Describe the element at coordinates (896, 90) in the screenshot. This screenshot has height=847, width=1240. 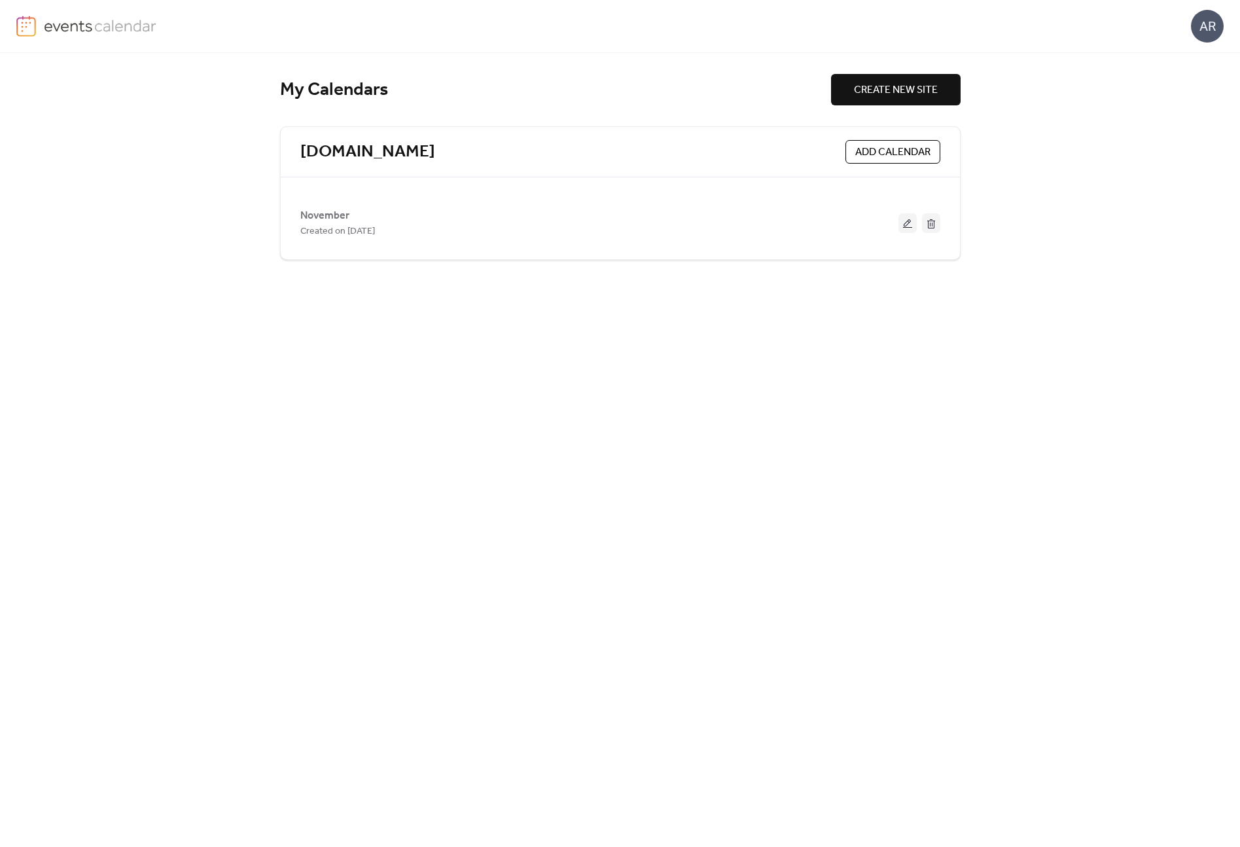
I see `span: CREATE NEW SITE` at that location.